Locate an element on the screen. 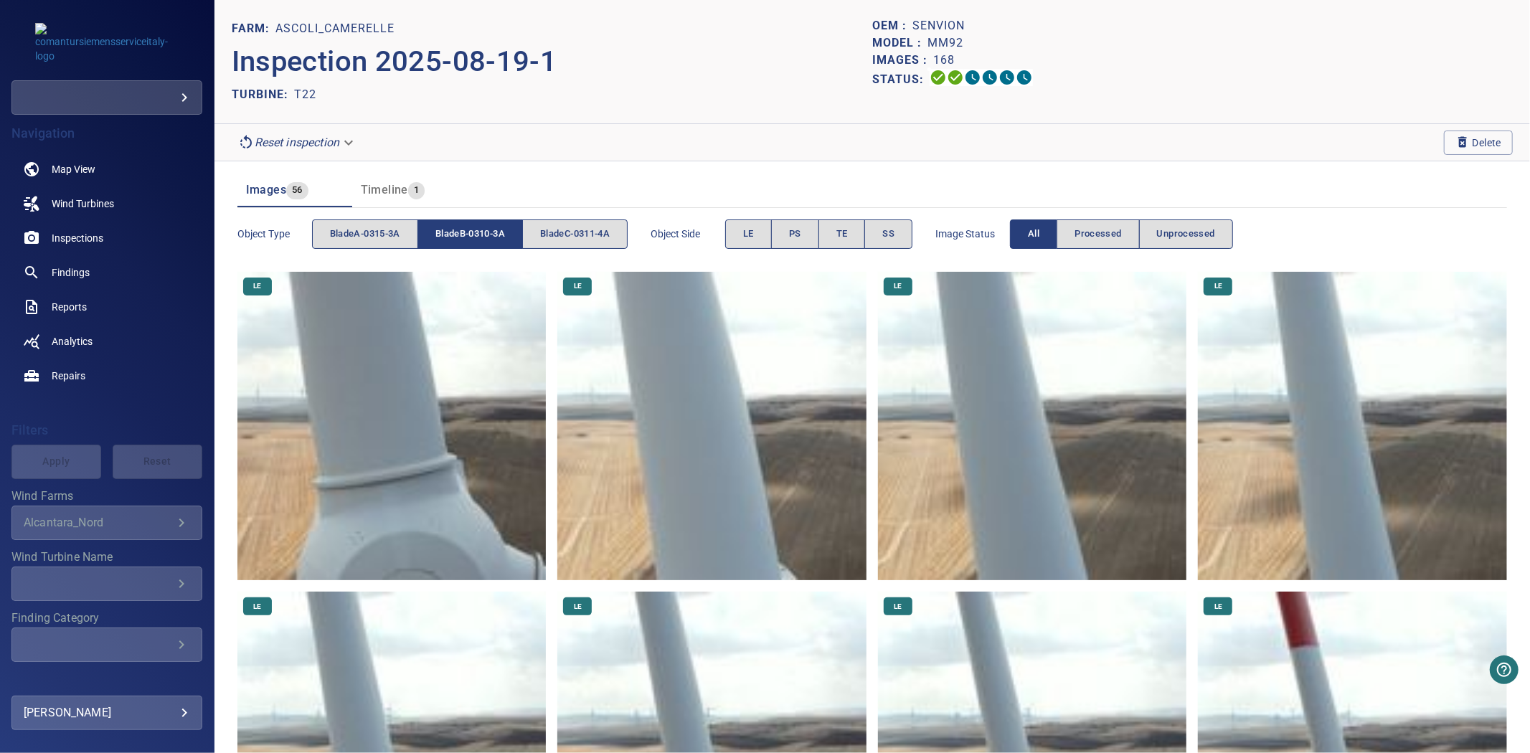 This screenshot has width=1530, height=753. div: Wind Turbine Name is located at coordinates (107, 584).